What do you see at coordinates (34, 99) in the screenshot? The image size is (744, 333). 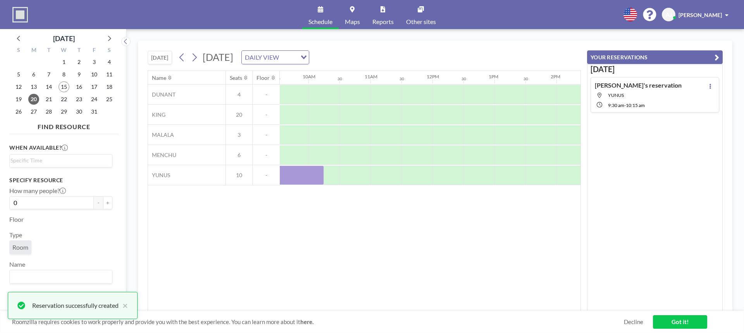 I see `span: Monday, October 20, 2025` at bounding box center [34, 99].